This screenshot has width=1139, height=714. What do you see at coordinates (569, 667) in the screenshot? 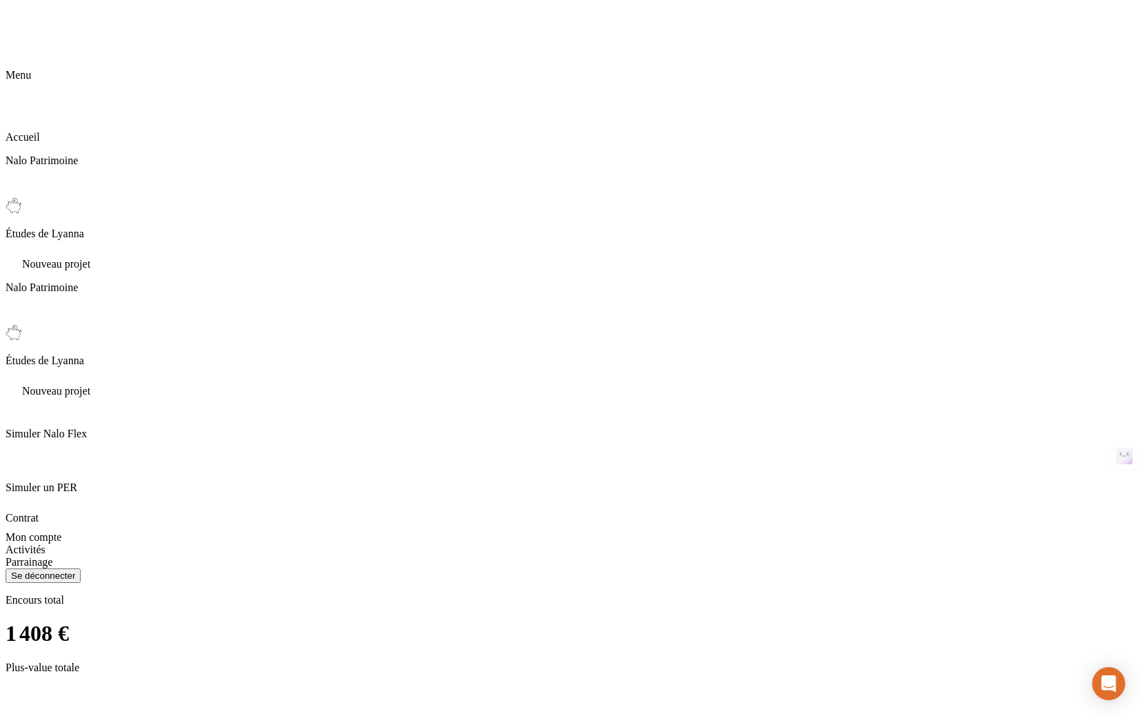
I see `p: Plus-value totale` at bounding box center [569, 667].